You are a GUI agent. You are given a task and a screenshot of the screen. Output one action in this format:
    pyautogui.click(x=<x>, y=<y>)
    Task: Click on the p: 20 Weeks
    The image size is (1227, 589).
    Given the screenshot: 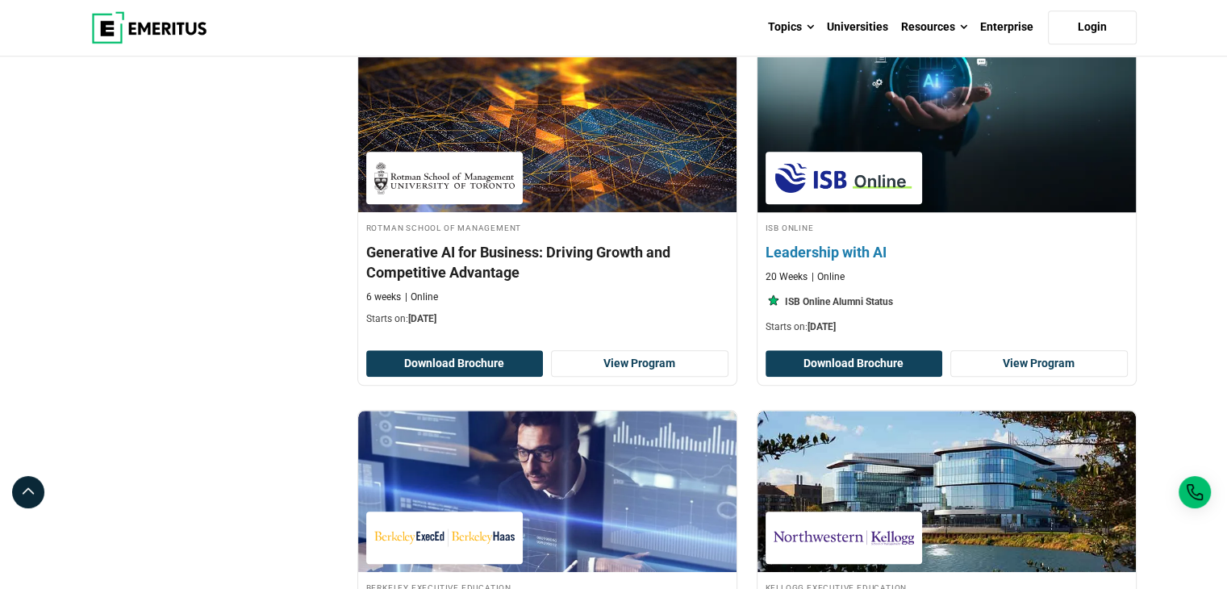 What is the action you would take?
    pyautogui.click(x=786, y=277)
    